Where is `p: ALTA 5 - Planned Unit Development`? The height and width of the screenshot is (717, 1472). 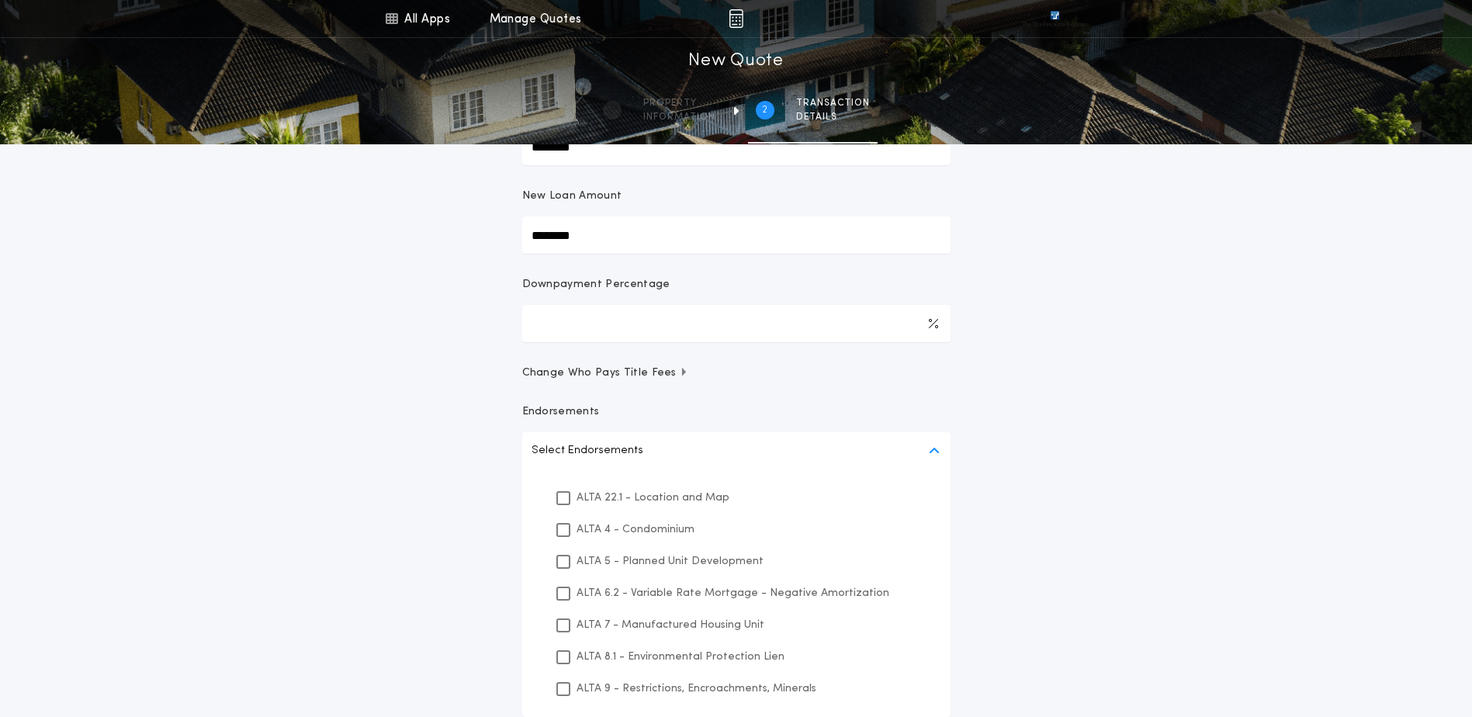
p: ALTA 5 - Planned Unit Development is located at coordinates (669, 561).